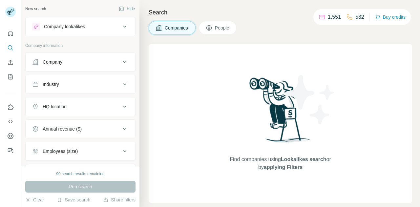 This screenshot has width=420, height=207. What do you see at coordinates (80, 46) in the screenshot?
I see `p: Company information` at bounding box center [80, 46].